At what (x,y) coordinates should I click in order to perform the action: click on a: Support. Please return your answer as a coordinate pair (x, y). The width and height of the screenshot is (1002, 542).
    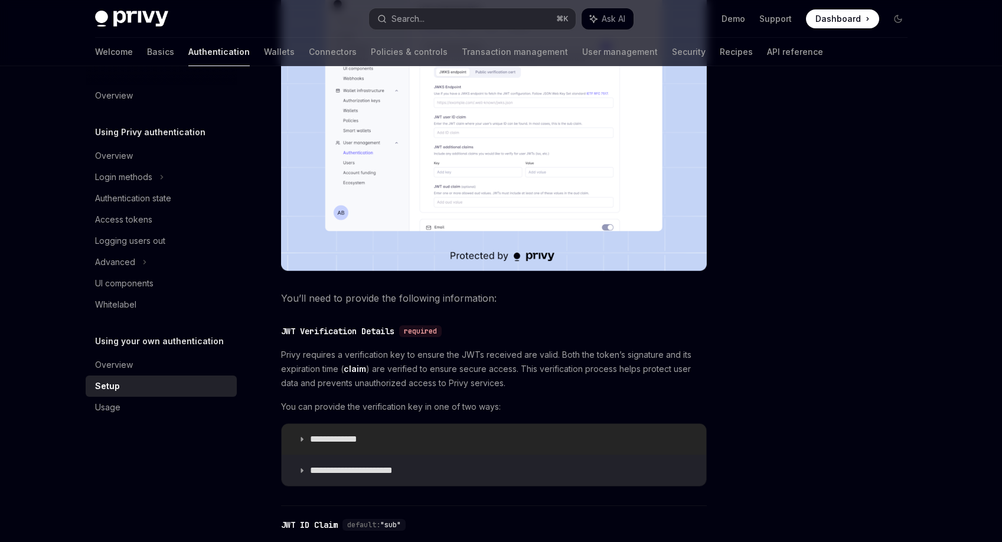
    Looking at the image, I should click on (775, 19).